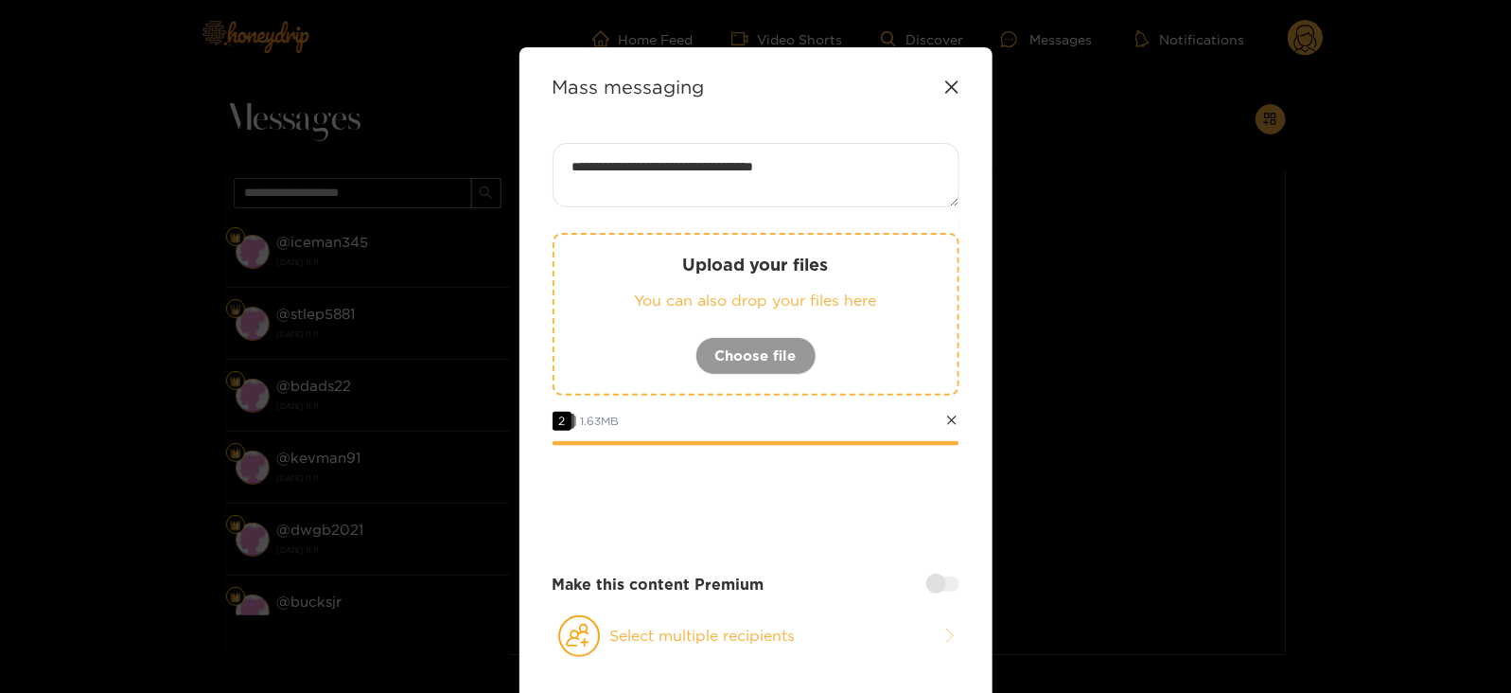 The height and width of the screenshot is (693, 1511). I want to click on span: 1.63 MB, so click(600, 420).